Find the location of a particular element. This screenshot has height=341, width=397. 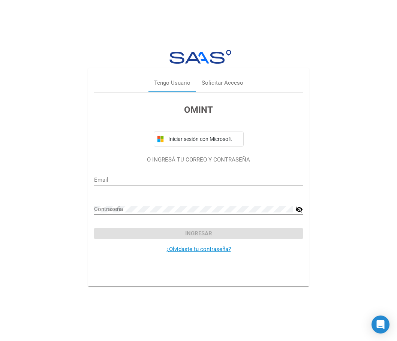

h3: OMINT is located at coordinates (198, 110).